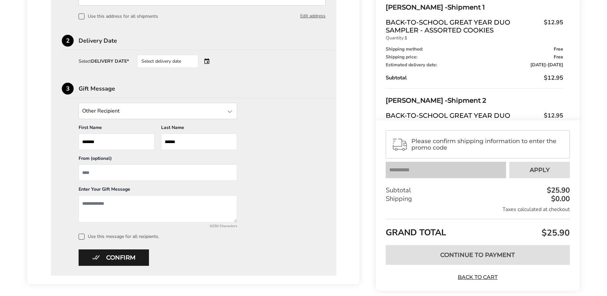  I want to click on div: Shipping price:, so click(474, 57).